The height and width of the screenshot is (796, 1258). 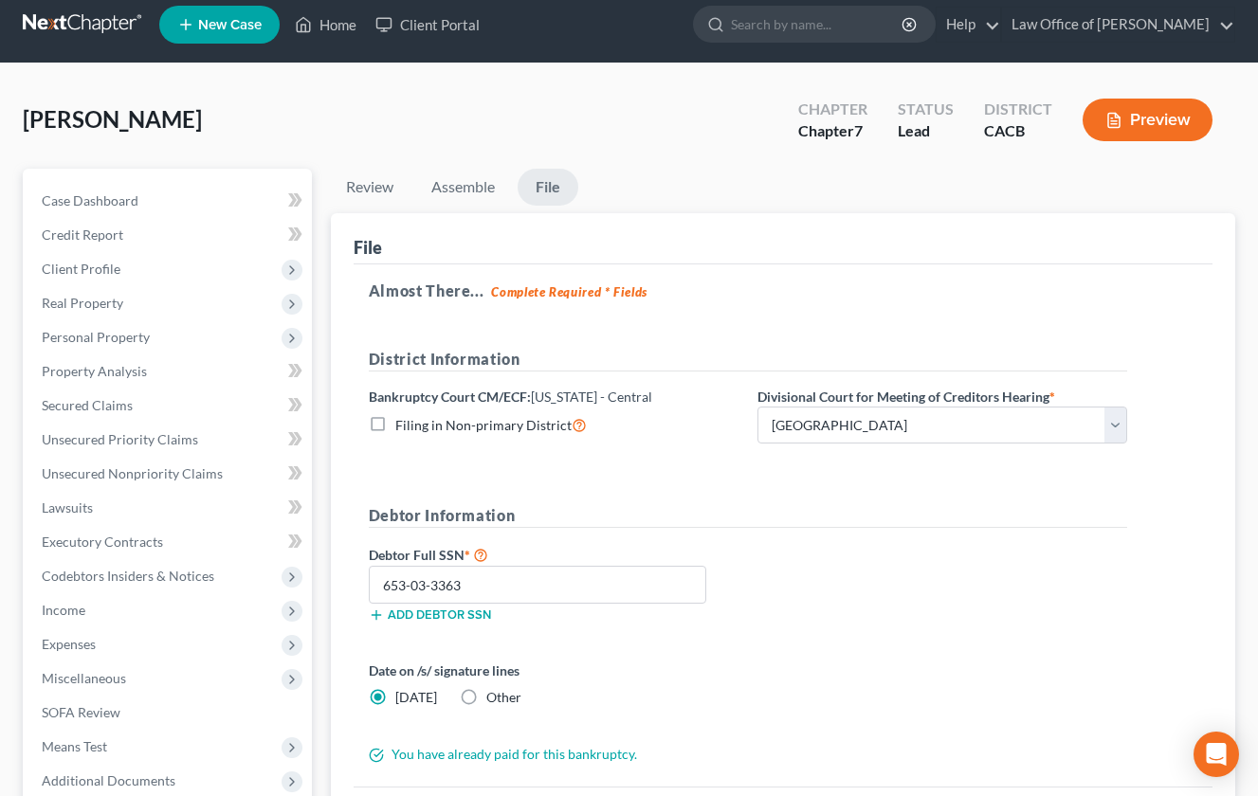 I want to click on span: Unsecured Nonpriority Claims, so click(x=132, y=473).